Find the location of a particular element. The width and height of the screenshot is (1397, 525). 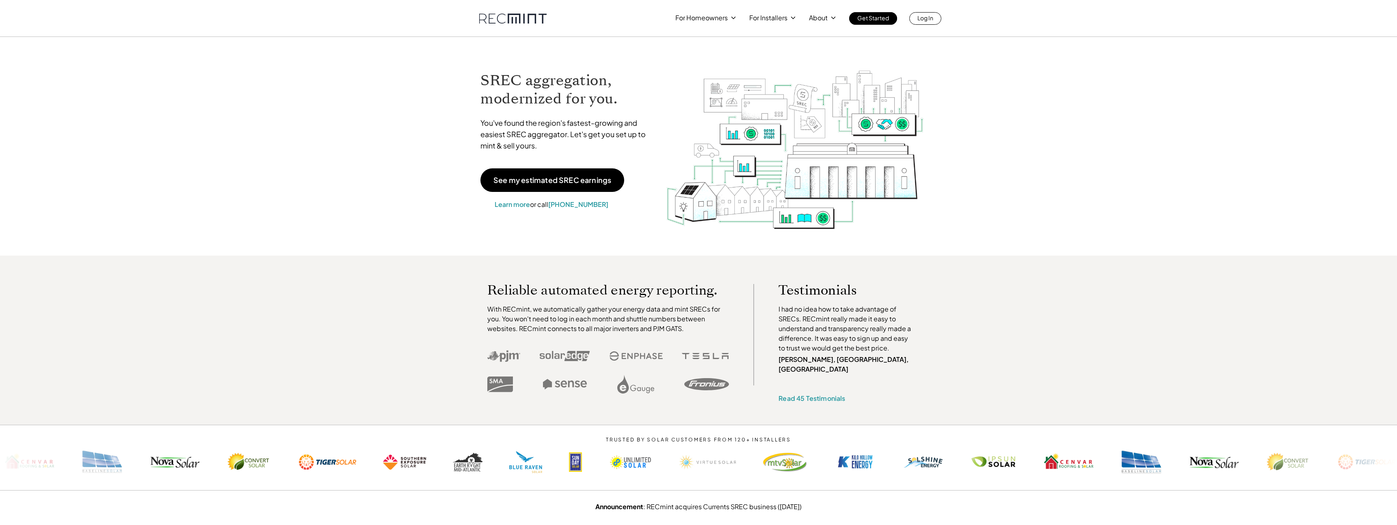

span: or call is located at coordinates (539, 204).